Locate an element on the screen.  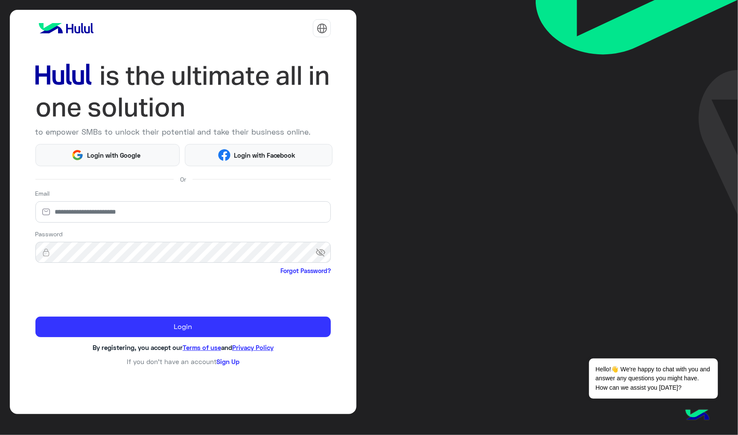
img: Facebook is located at coordinates (224, 155).